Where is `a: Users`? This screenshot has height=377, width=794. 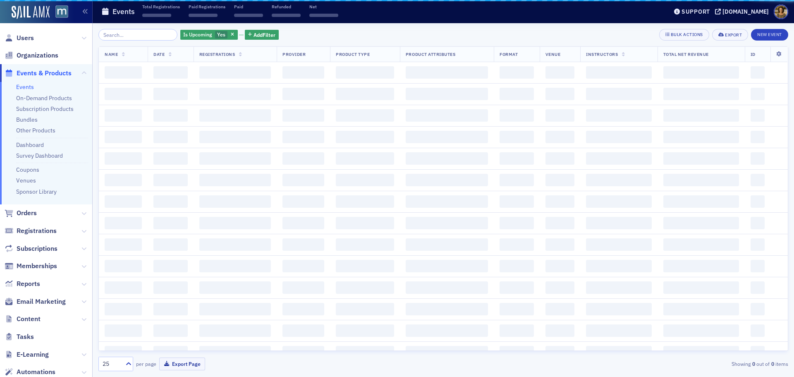
a: Users is located at coordinates (19, 38).